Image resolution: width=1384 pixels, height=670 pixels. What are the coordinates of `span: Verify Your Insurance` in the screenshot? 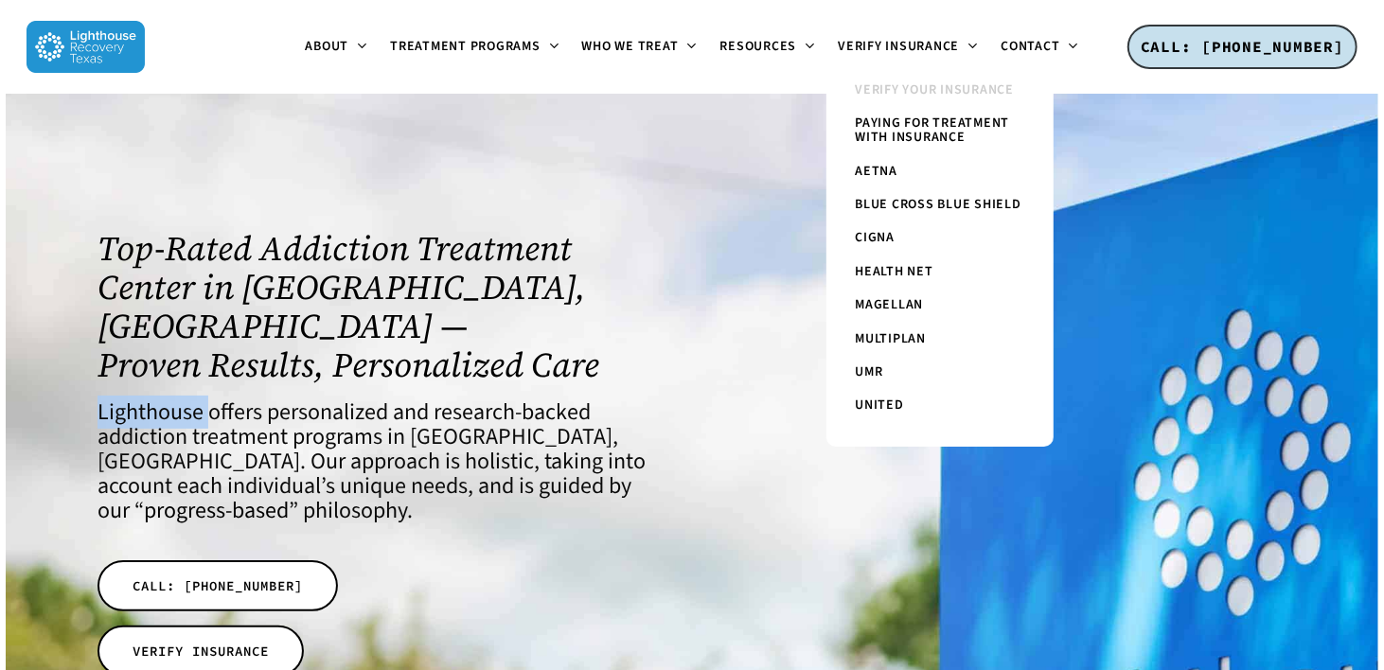 It's located at (934, 90).